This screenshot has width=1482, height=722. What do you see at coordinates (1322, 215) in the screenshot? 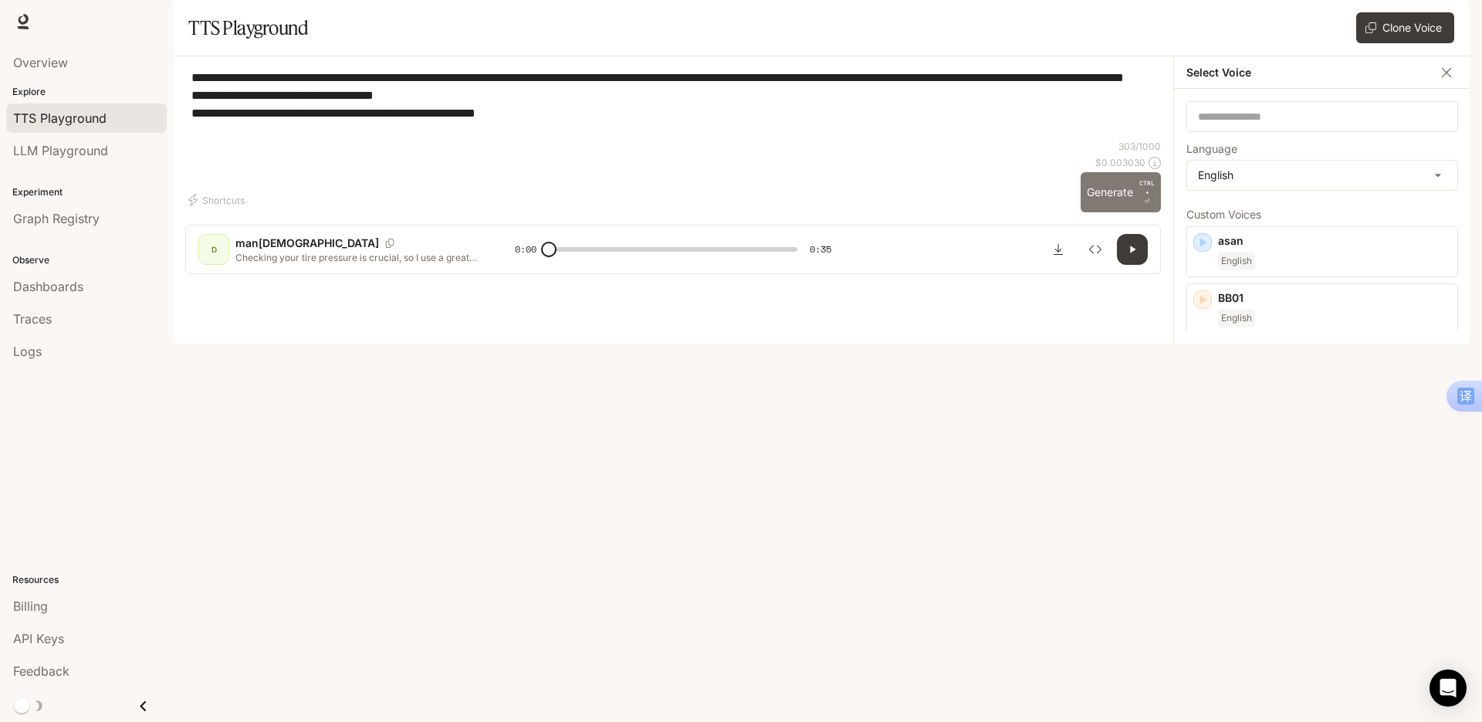
I see `p: Custom Voices` at bounding box center [1322, 215].